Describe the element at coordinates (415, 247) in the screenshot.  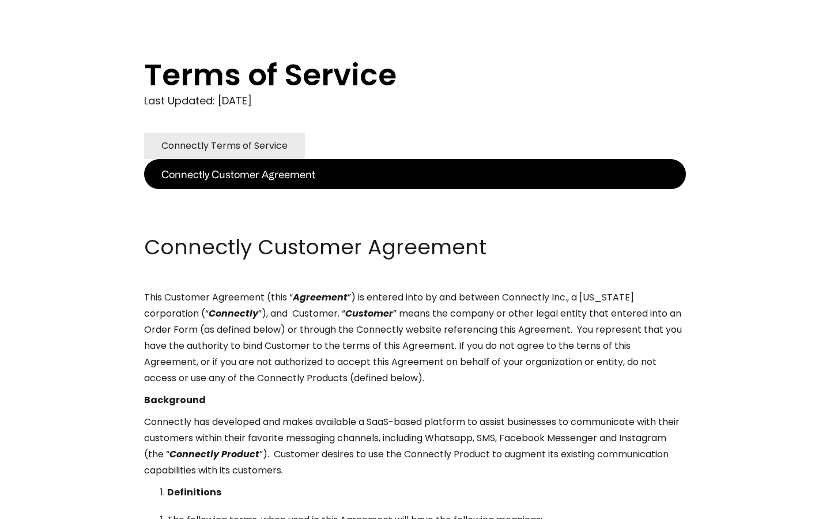
I see `h2: Connectly Customer Agreement` at that location.